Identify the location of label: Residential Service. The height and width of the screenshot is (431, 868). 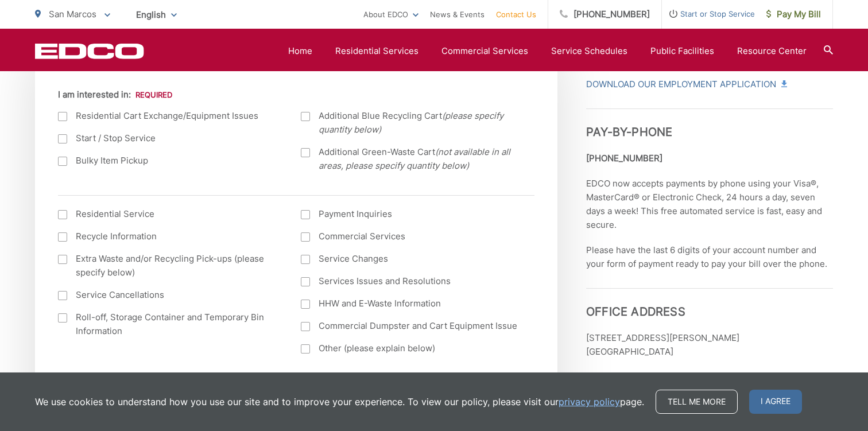
(168, 214).